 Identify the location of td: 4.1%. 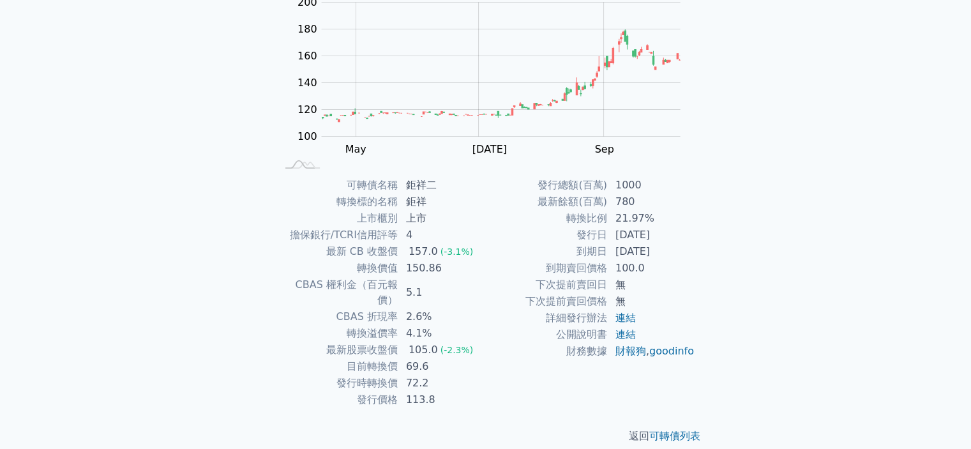
(442, 333).